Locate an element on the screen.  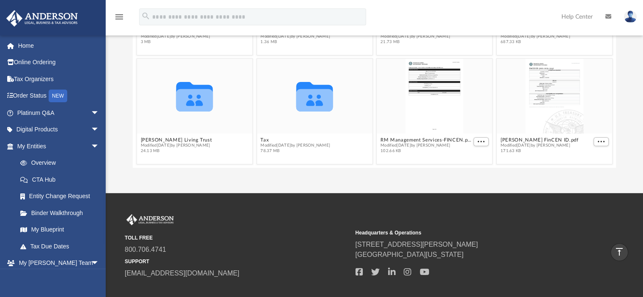
a: Tax Due Dates is located at coordinates (62, 246).